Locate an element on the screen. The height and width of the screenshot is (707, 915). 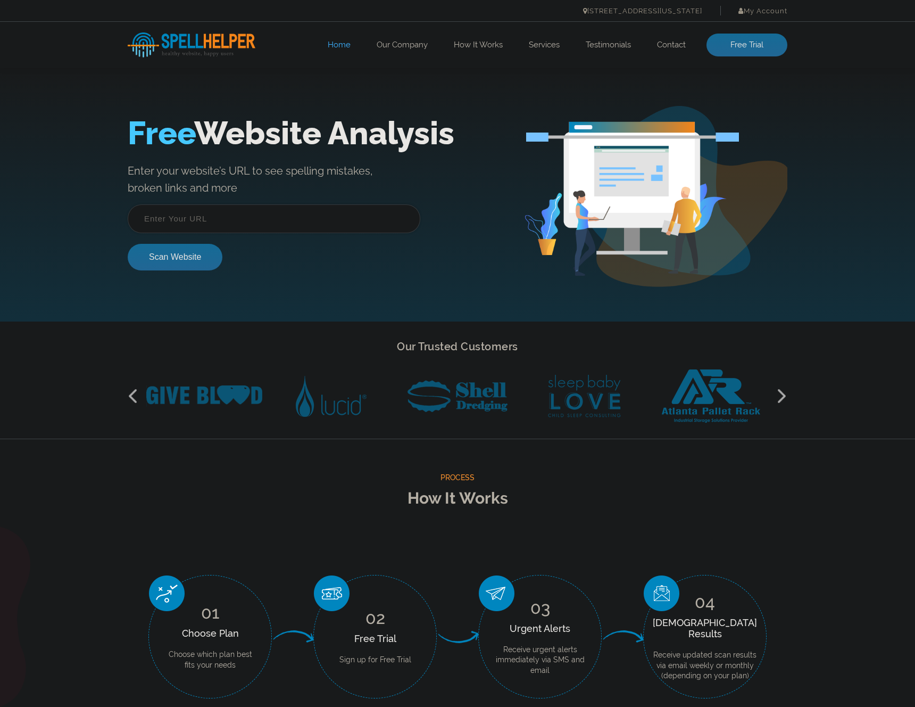
img: Free Trial is located at coordinates (332, 593).